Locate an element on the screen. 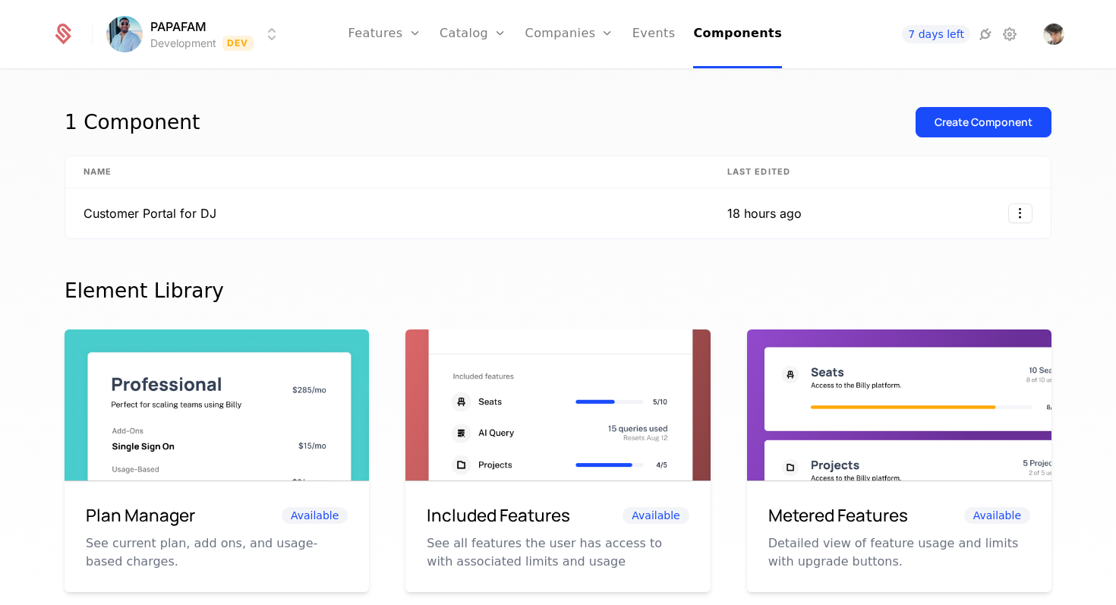 This screenshot has height=605, width=1116. button: Select action is located at coordinates (1020, 213).